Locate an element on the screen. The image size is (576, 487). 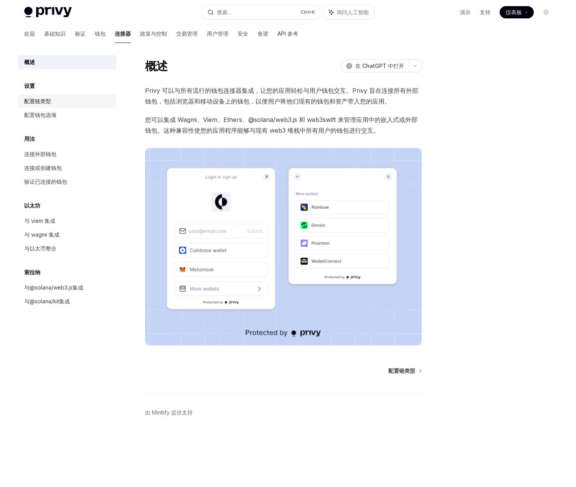
font: 询问人工智能 is located at coordinates (353, 12).